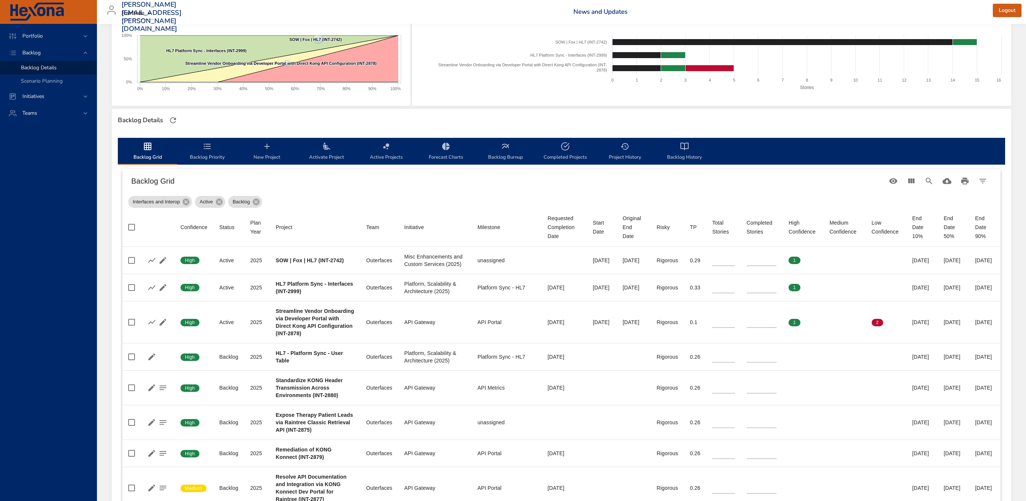 The height and width of the screenshot is (501, 1026). Describe the element at coordinates (42, 81) in the screenshot. I see `span: Scenario Planning` at that location.